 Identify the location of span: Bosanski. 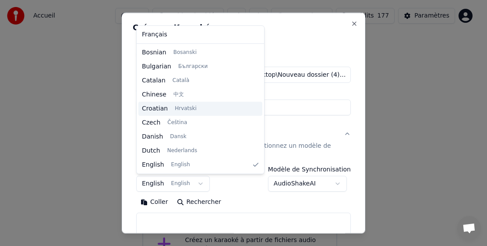
(185, 53).